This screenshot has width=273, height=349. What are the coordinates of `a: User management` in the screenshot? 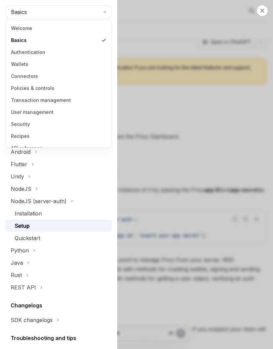 It's located at (59, 112).